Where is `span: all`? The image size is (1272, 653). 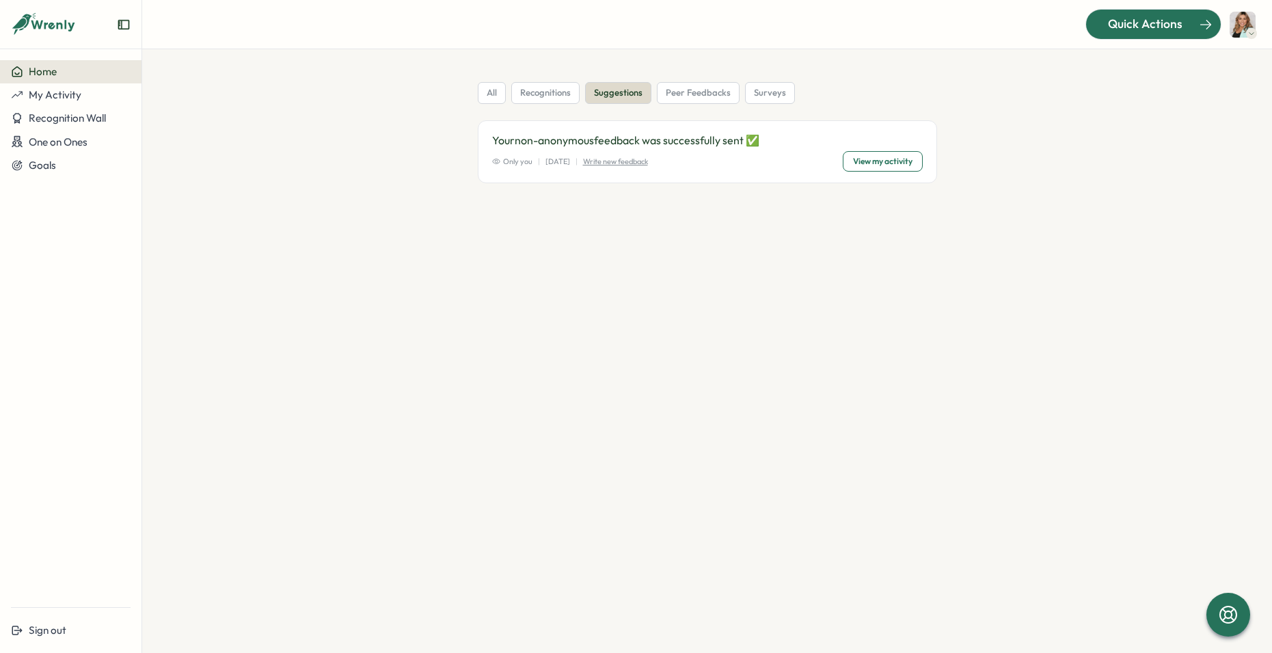 span: all is located at coordinates (491, 93).